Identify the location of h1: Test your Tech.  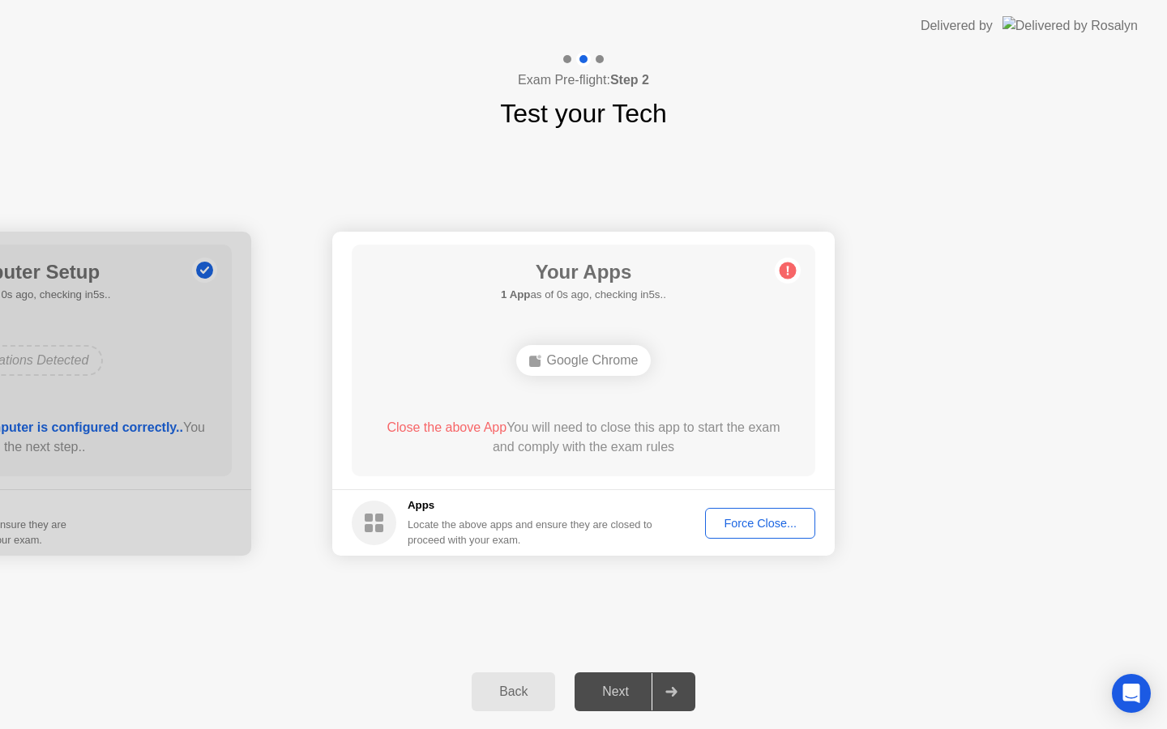
(583, 113).